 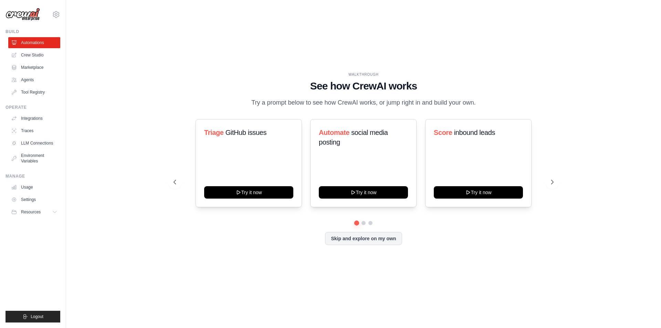 What do you see at coordinates (34, 143) in the screenshot?
I see `a: LLM Connections` at bounding box center [34, 143].